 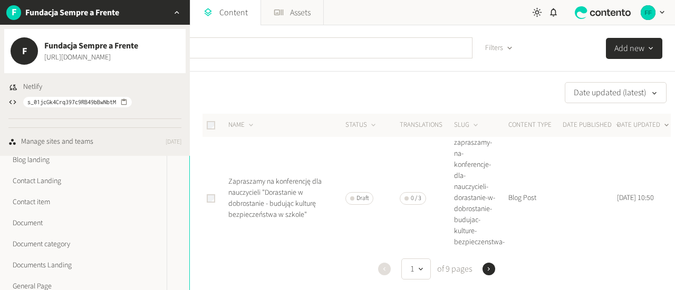 What do you see at coordinates (241, 125) in the screenshot?
I see `button: NAME` at bounding box center [241, 125].